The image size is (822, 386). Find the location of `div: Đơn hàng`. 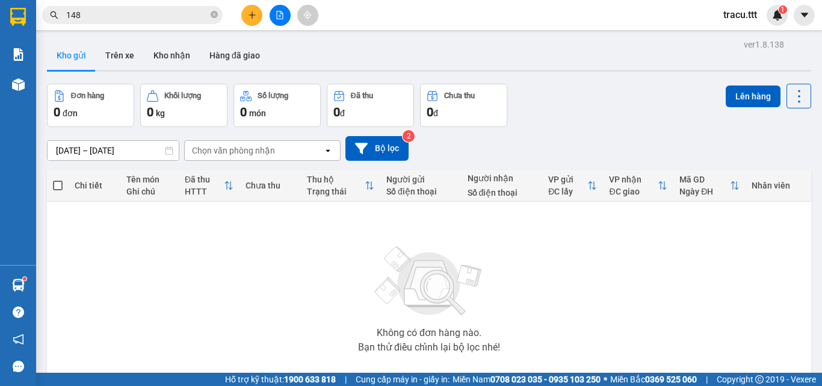

div: Đơn hàng is located at coordinates (87, 96).